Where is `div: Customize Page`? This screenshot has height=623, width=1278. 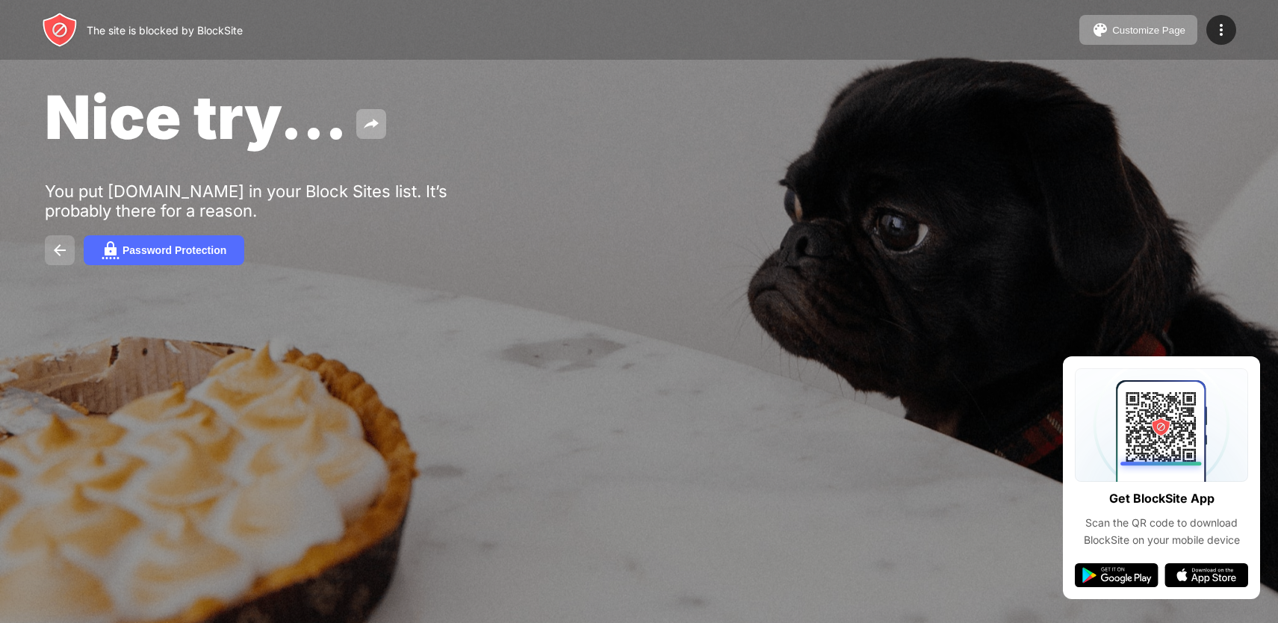
div: Customize Page is located at coordinates (1149, 30).